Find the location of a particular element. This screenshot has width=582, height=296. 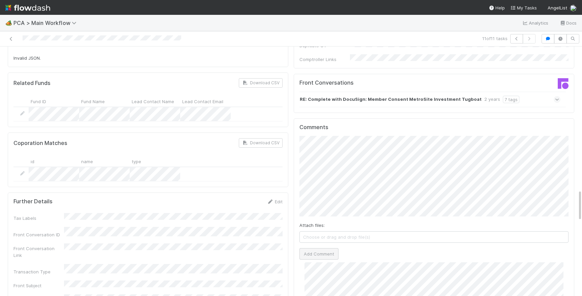

div: 7 tags is located at coordinates (511, 99).